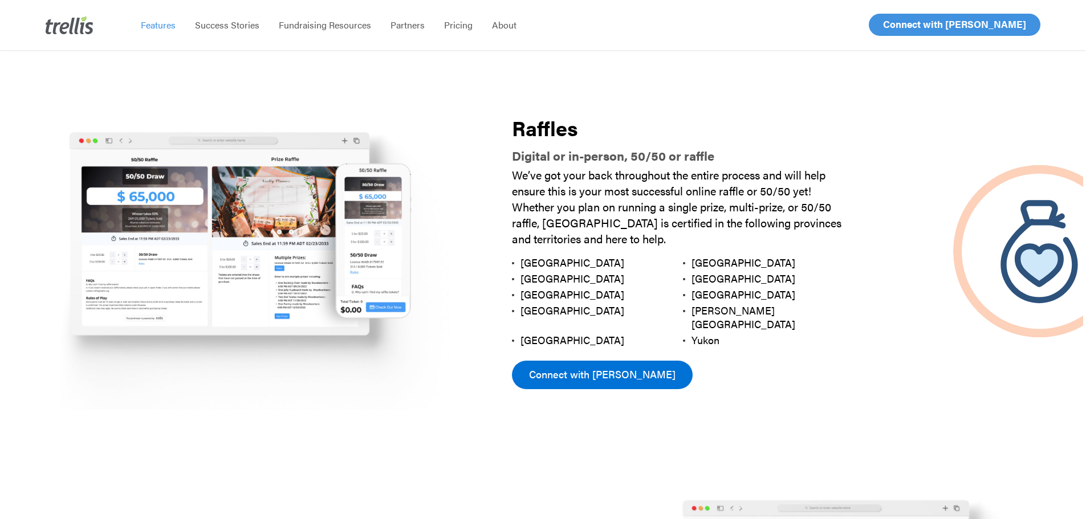 This screenshot has width=1086, height=519. Describe the element at coordinates (613, 155) in the screenshot. I see `strong: Digital or in-person, 50/50 or raffle` at that location.